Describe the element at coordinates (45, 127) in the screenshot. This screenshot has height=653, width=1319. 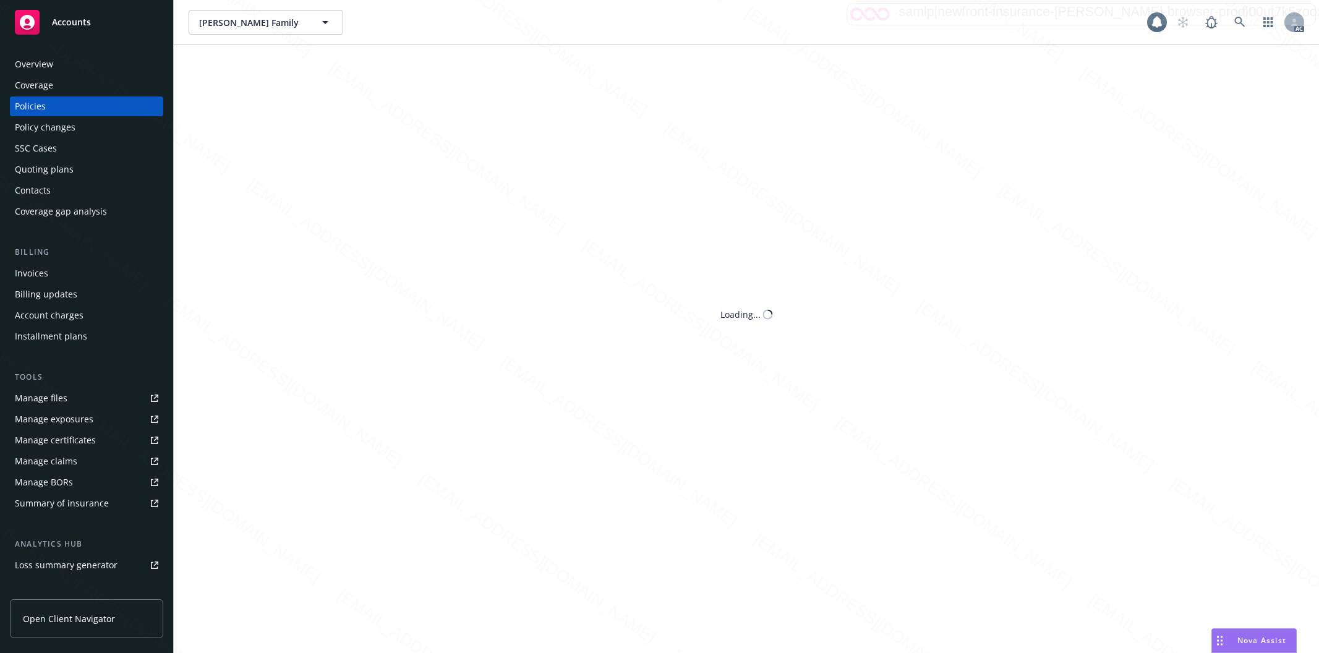
I see `div: Policy changes` at that location.